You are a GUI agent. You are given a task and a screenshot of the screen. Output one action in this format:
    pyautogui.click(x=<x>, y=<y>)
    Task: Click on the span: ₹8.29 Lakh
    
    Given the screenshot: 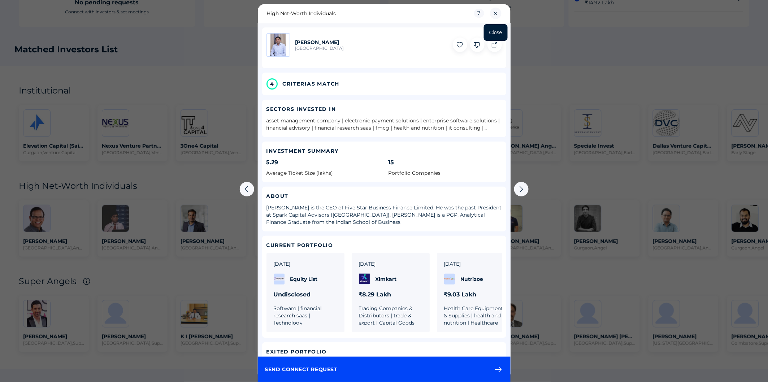 What is the action you would take?
    pyautogui.click(x=375, y=294)
    